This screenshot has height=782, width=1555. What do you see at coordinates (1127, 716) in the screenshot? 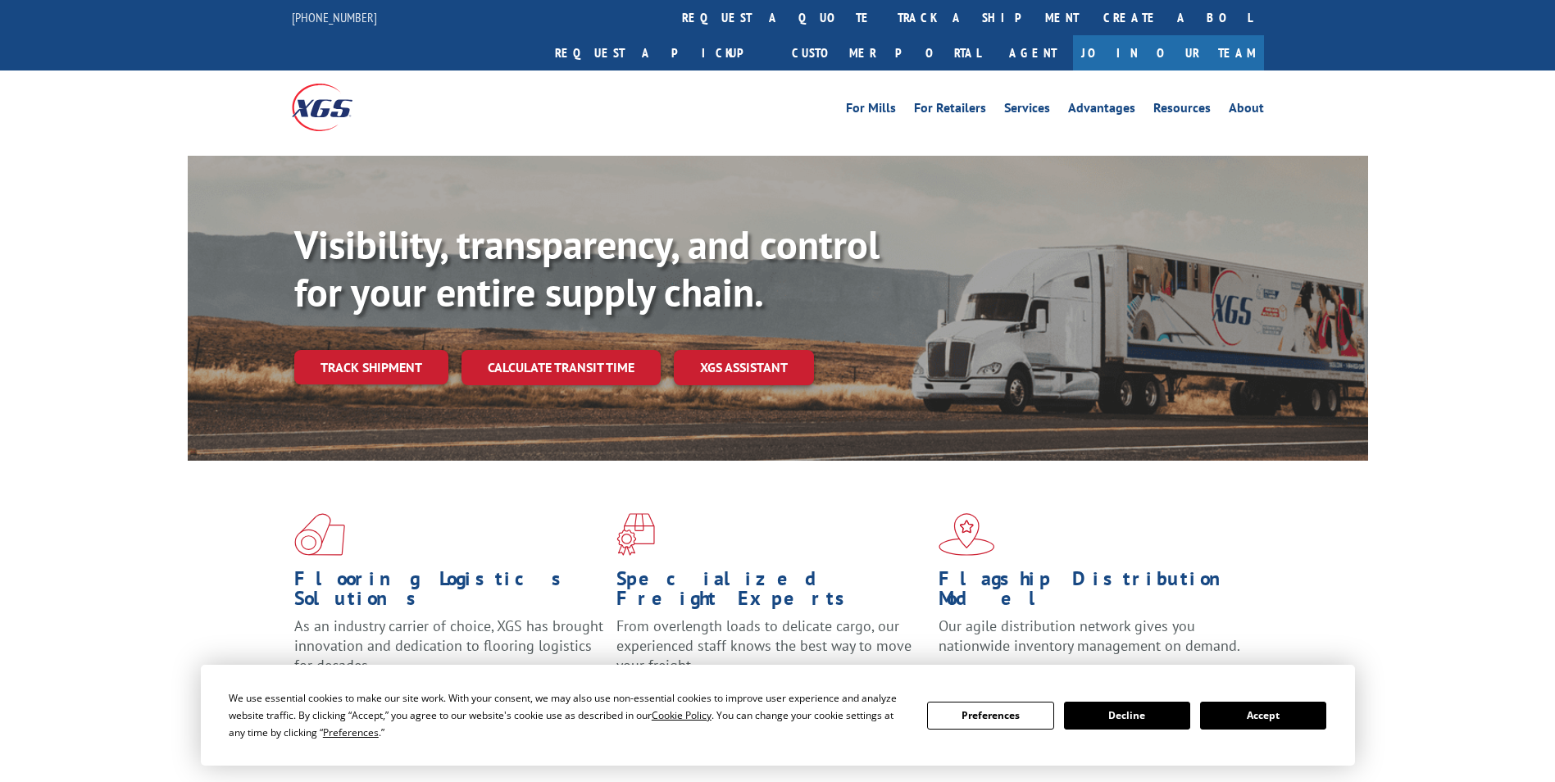
I see `button: Decline` at bounding box center [1127, 716].